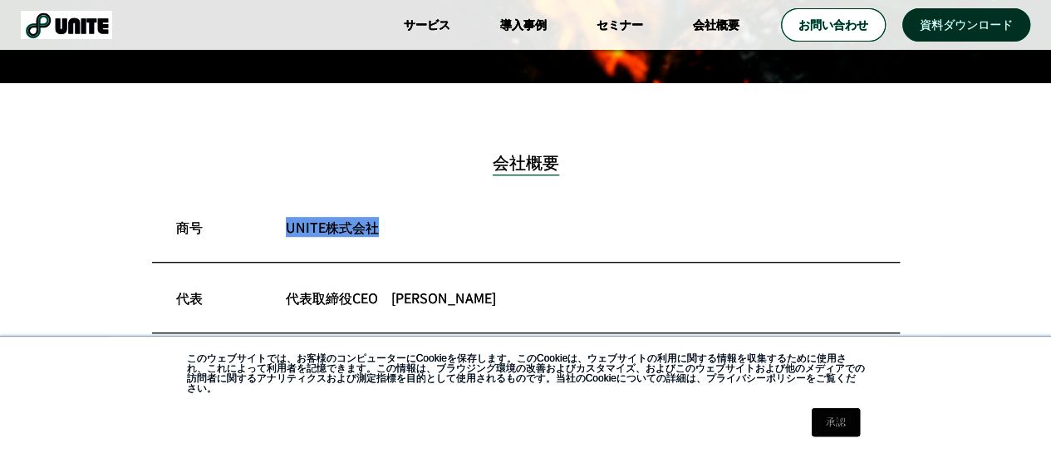  What do you see at coordinates (966, 25) in the screenshot?
I see `a: 資料ダウンロード` at bounding box center [966, 25].